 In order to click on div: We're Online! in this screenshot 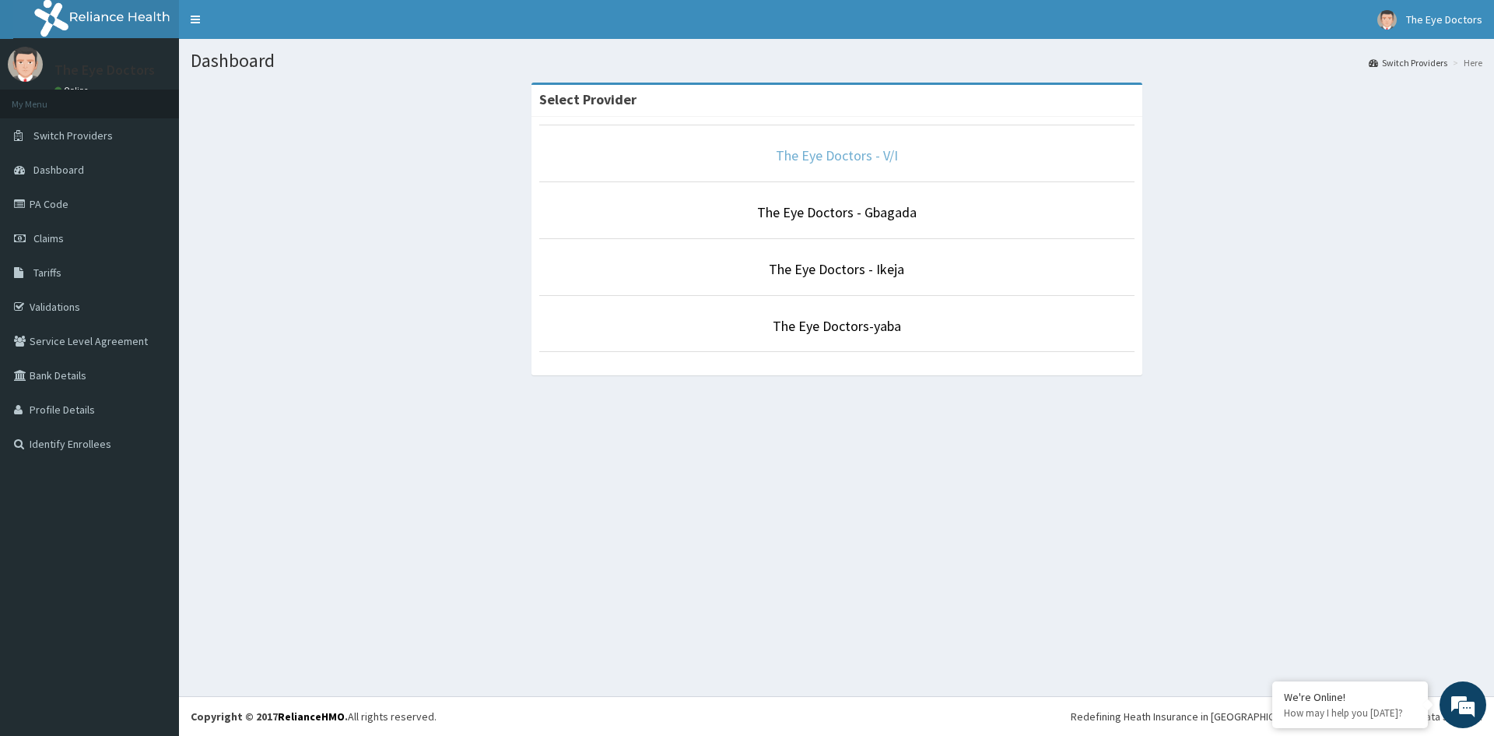, I will do `click(1350, 697)`.